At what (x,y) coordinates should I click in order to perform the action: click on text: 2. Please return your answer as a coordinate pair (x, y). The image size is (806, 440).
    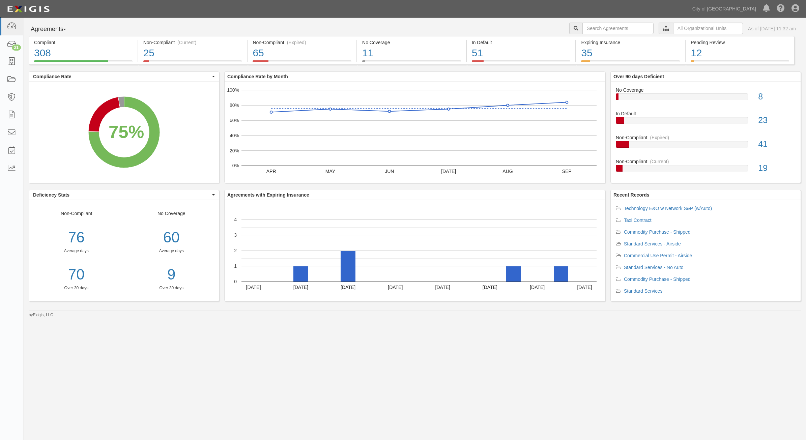
    Looking at the image, I should click on (236, 251).